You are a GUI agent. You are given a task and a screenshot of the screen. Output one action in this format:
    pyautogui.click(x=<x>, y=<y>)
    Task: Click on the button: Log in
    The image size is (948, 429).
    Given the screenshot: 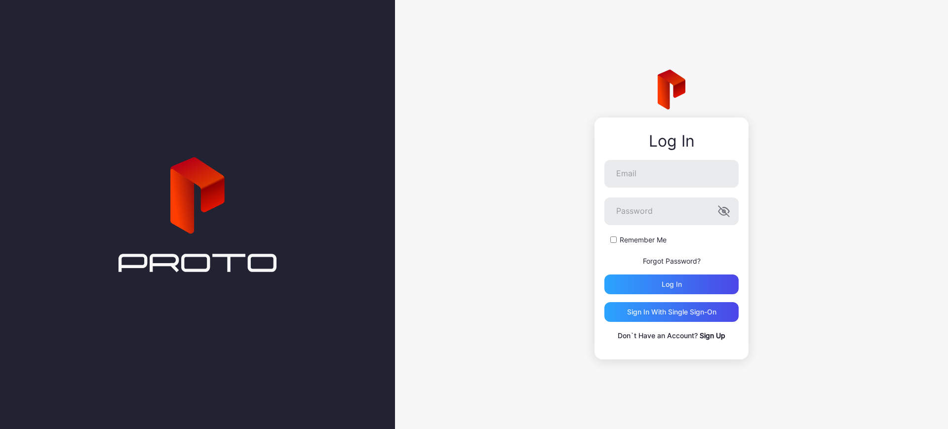 What is the action you would take?
    pyautogui.click(x=672, y=284)
    